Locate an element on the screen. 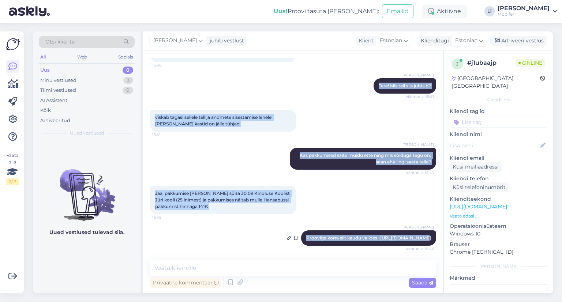 This screenshot has width=562, height=302. div: 3 is located at coordinates (128, 80).